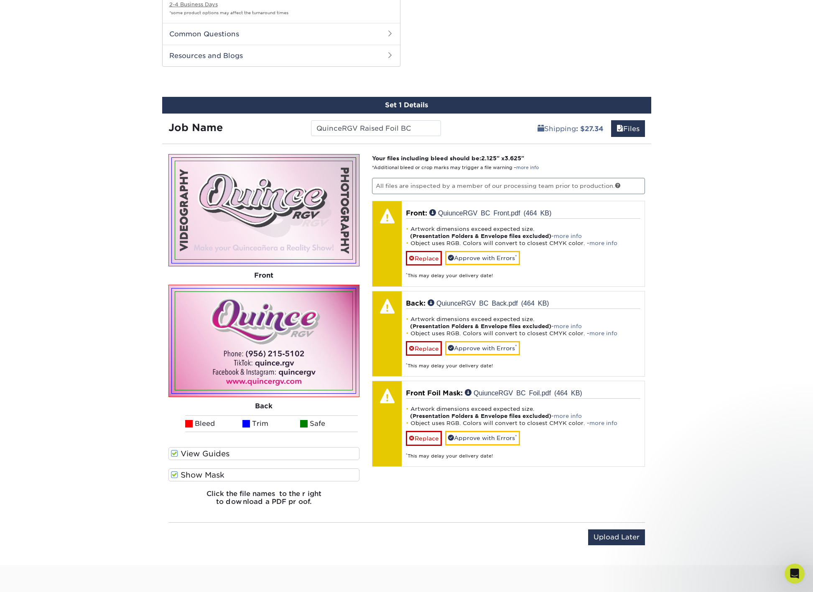 Image resolution: width=813 pixels, height=592 pixels. I want to click on div: Back, so click(264, 406).